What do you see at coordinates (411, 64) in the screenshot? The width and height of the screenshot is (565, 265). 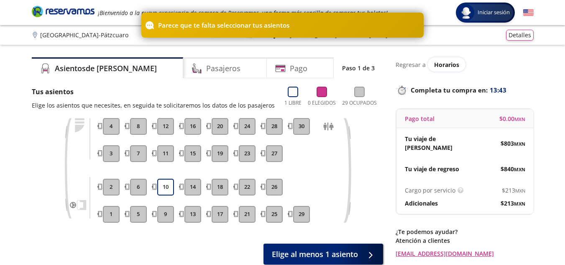 I see `p: Regresar a` at bounding box center [411, 64].